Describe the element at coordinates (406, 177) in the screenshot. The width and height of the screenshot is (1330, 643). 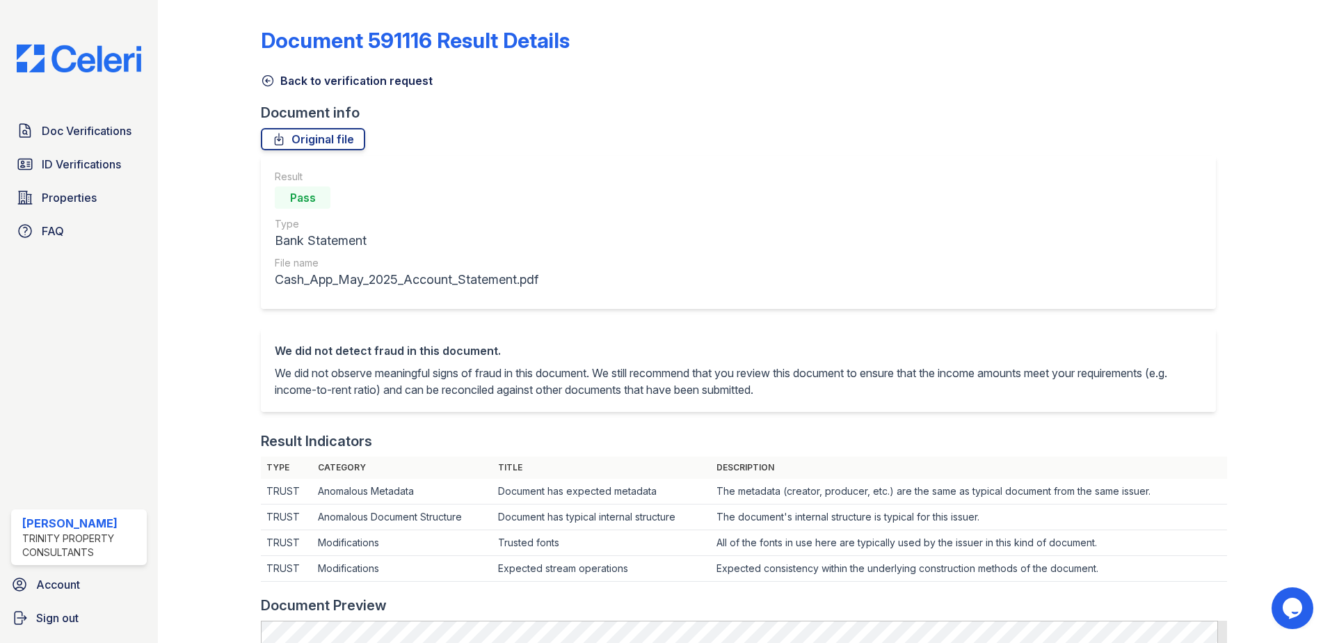
I see `div: Result` at that location.